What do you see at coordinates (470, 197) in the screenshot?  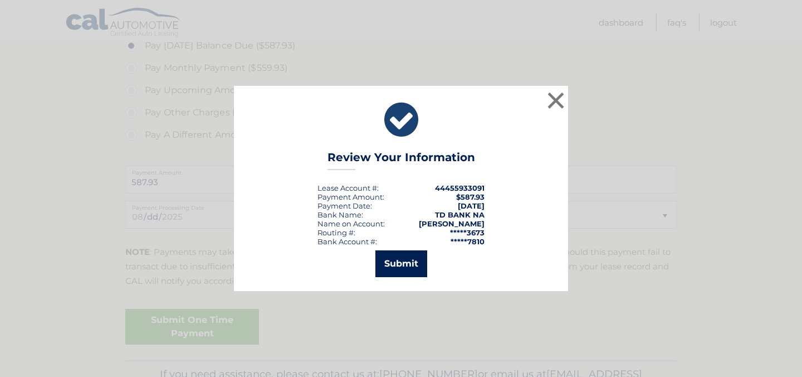 I see `span: $587.93` at bounding box center [470, 197].